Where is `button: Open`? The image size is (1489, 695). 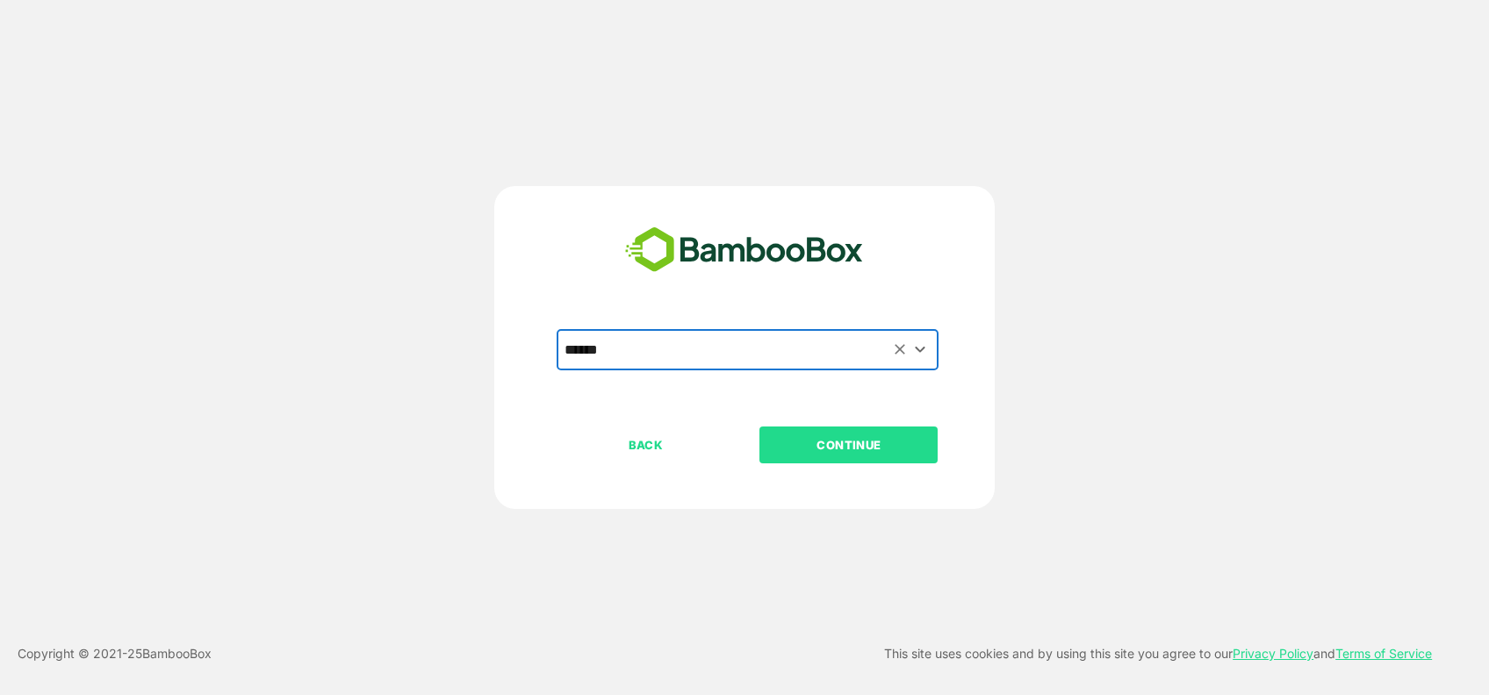 button: Open is located at coordinates (920, 349).